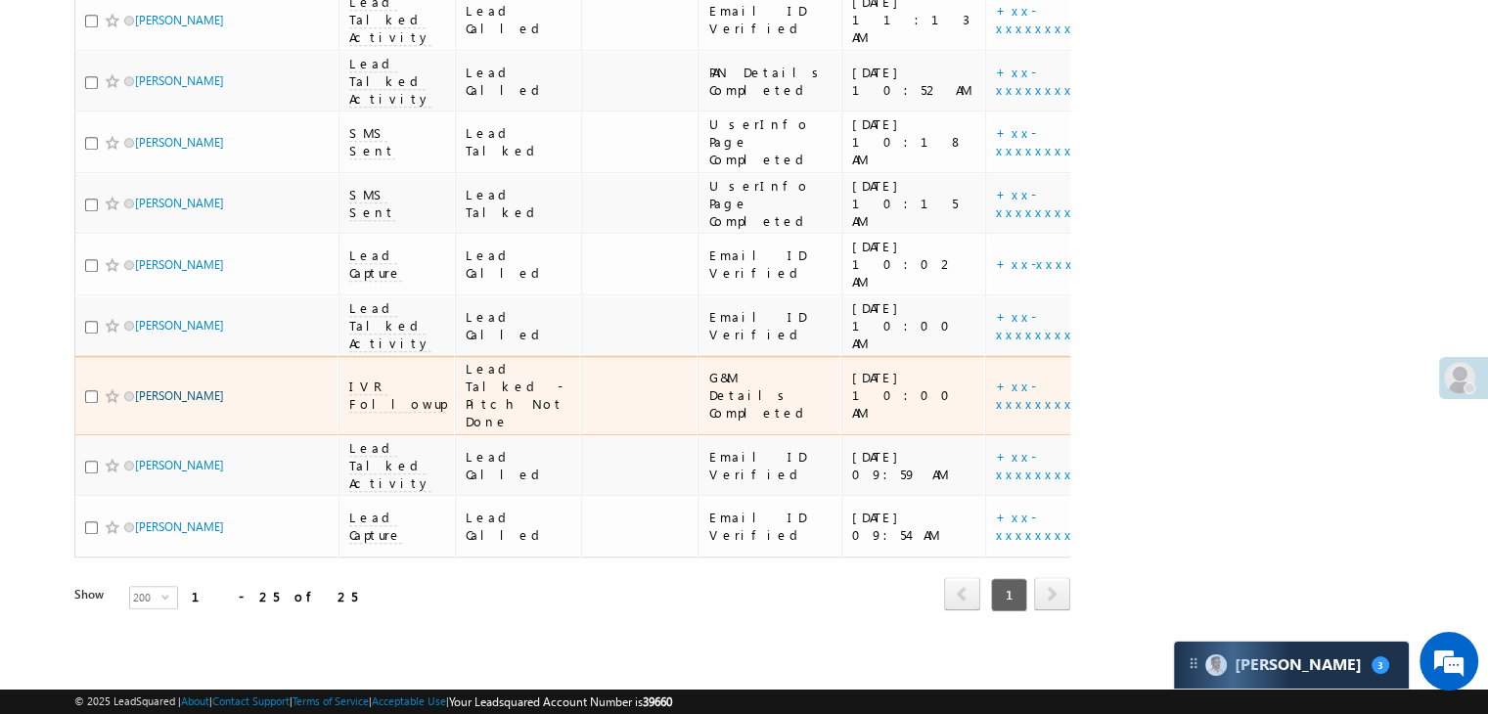 The width and height of the screenshot is (1488, 714). What do you see at coordinates (1052, 595) in the screenshot?
I see `a: next` at bounding box center [1052, 595].